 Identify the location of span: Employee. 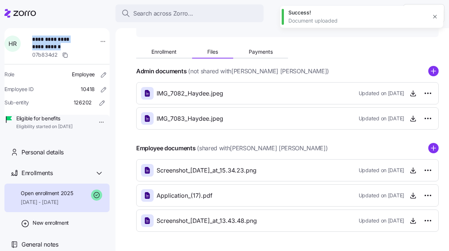
(83, 74).